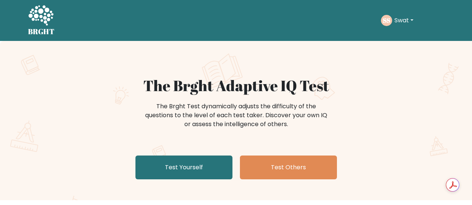 The image size is (472, 205). What do you see at coordinates (288, 168) in the screenshot?
I see `a: Test Others` at bounding box center [288, 168].